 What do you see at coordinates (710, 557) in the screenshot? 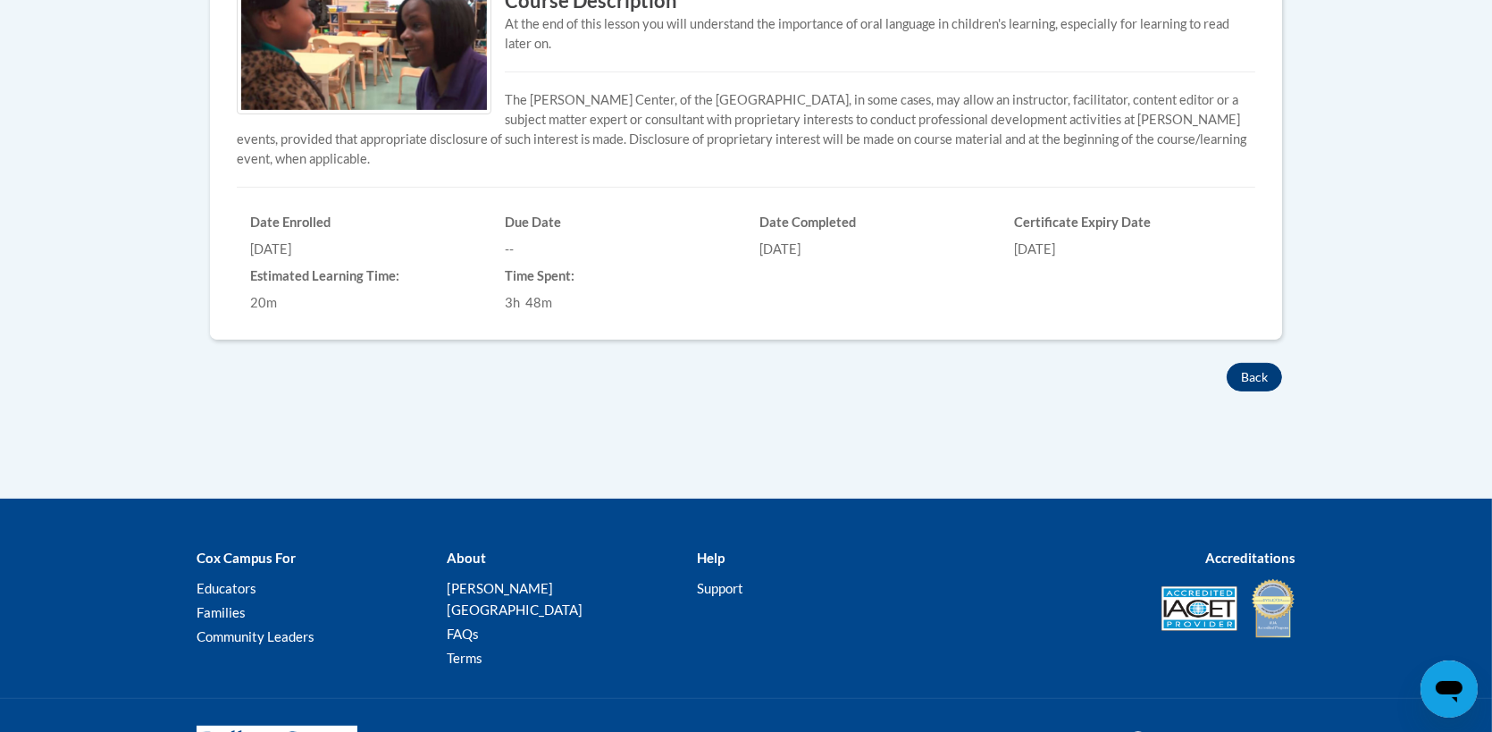
I see `b: Help` at bounding box center [710, 557].